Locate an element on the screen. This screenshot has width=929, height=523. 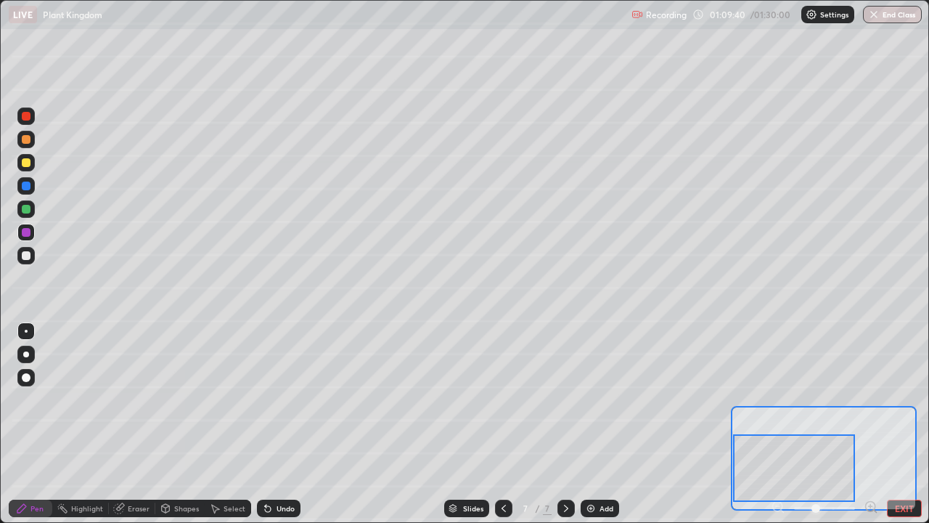
div: Select is located at coordinates (234, 508).